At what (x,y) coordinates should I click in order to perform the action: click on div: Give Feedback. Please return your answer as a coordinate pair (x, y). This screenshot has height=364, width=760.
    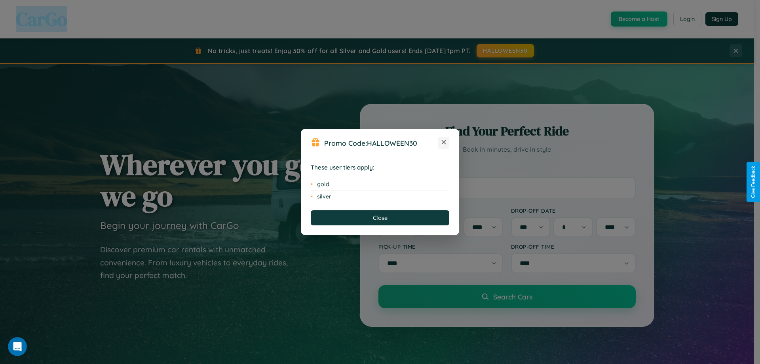
    Looking at the image, I should click on (754, 182).